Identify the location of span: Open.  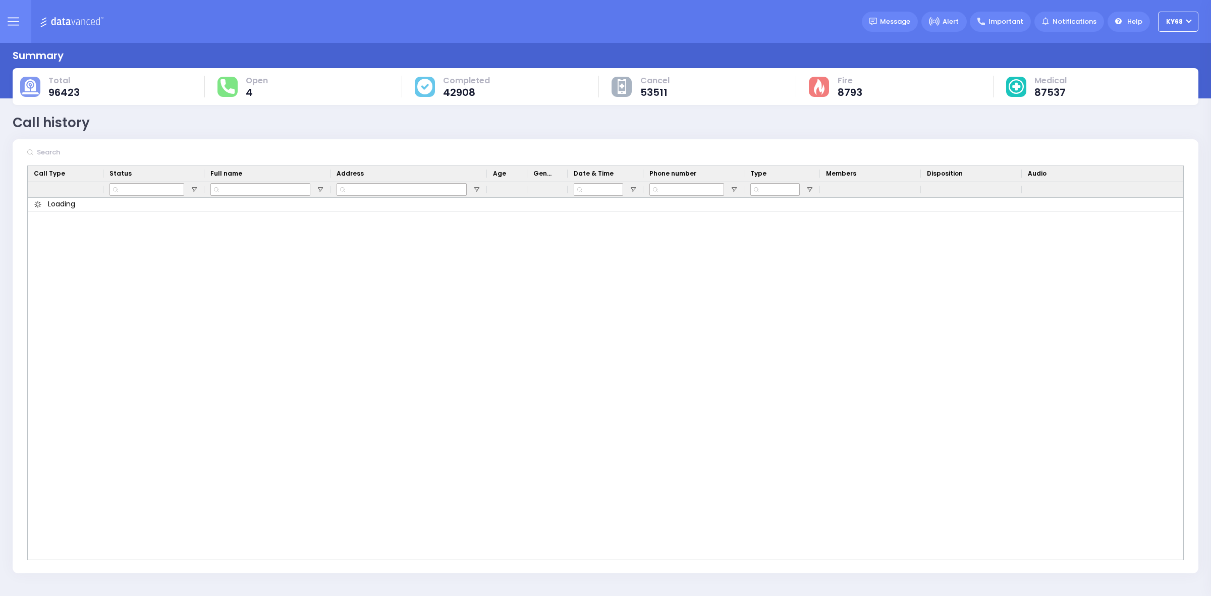
(257, 81).